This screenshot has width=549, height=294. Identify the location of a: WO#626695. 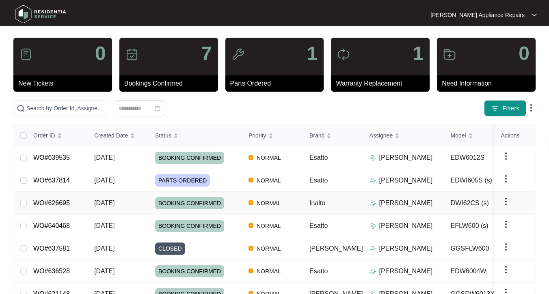
(52, 203).